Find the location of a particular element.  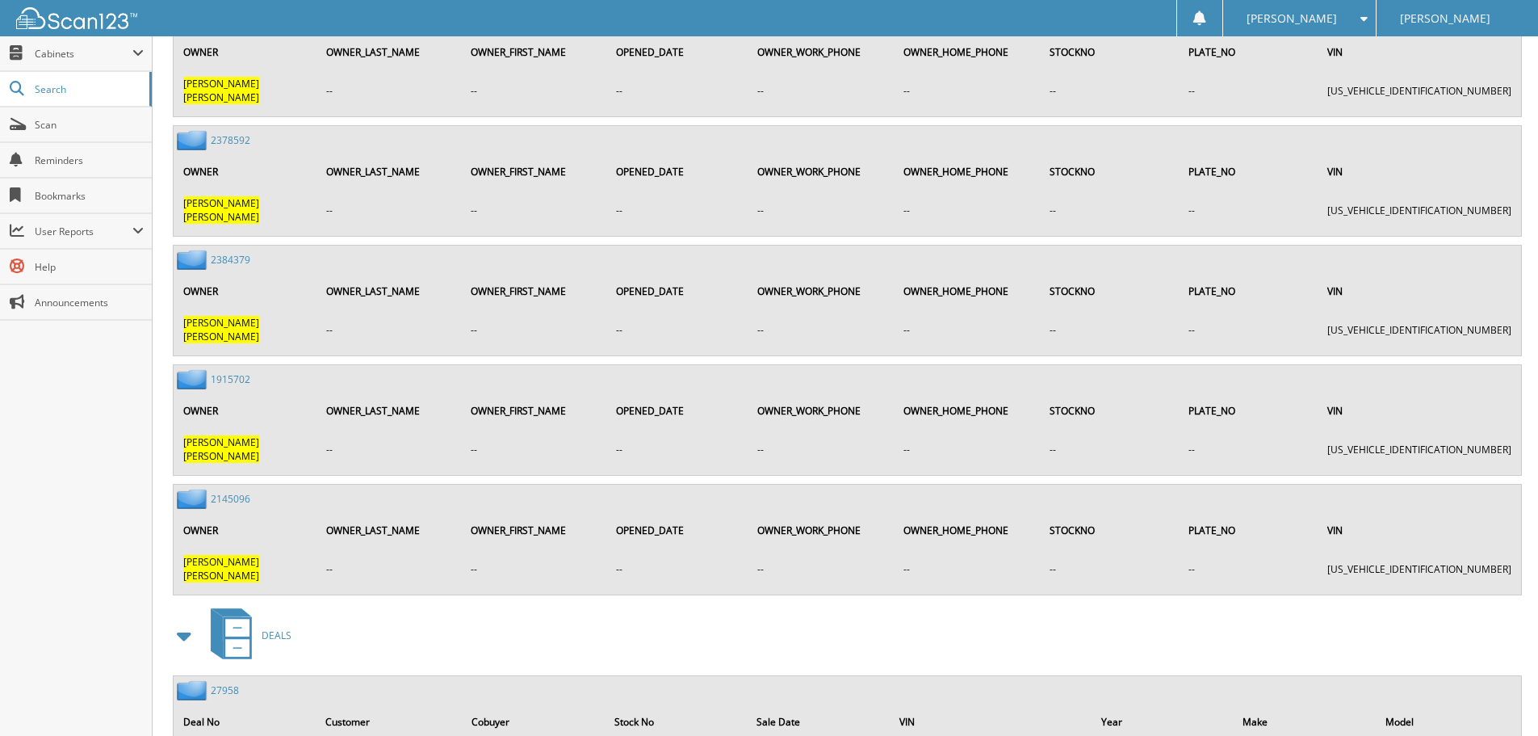

span: Scan is located at coordinates (89, 124).